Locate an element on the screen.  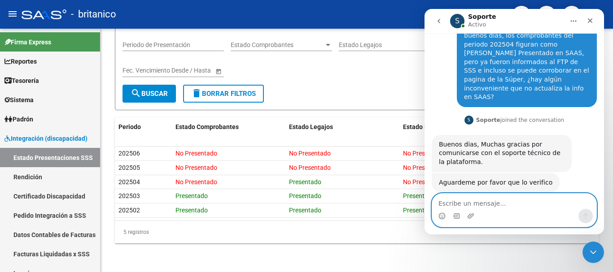
span: Firma Express is located at coordinates (28, 42).